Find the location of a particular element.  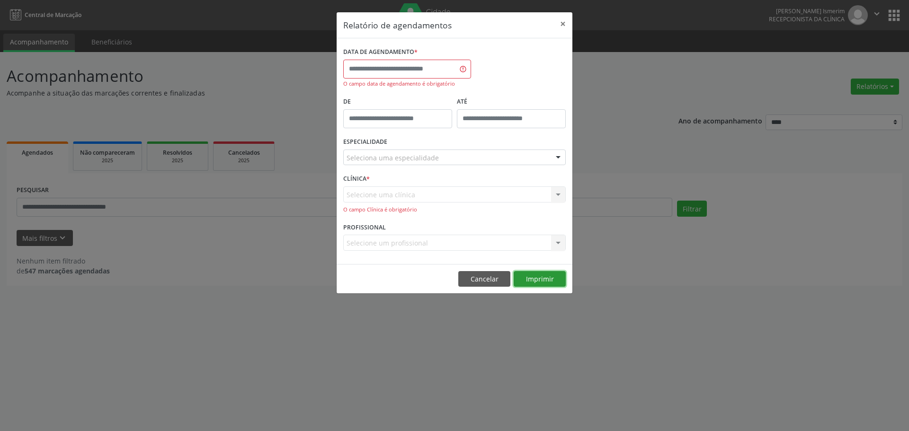

h5: Relatório de agendamentos is located at coordinates (397, 25).